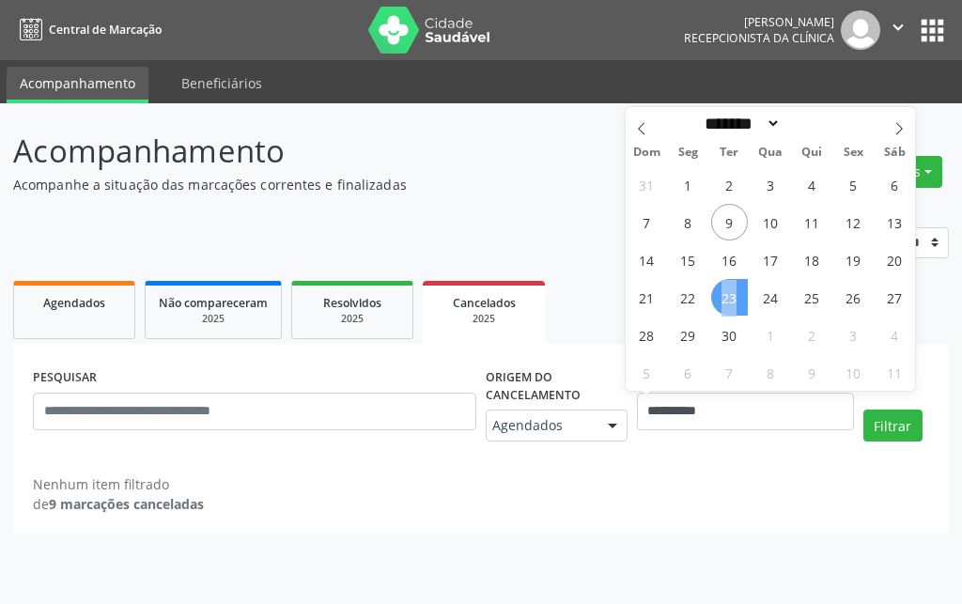 The width and height of the screenshot is (962, 604). What do you see at coordinates (770, 184) in the screenshot?
I see `span: Setembro 3, 2025` at bounding box center [770, 184].